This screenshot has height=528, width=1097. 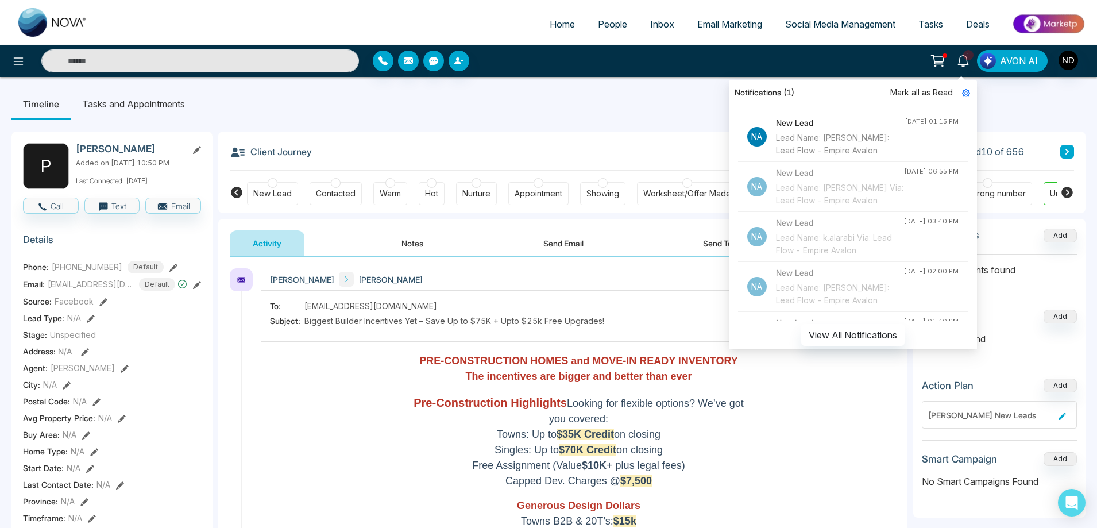 What do you see at coordinates (960, 459) in the screenshot?
I see `h3: Smart Campaign` at bounding box center [960, 459].